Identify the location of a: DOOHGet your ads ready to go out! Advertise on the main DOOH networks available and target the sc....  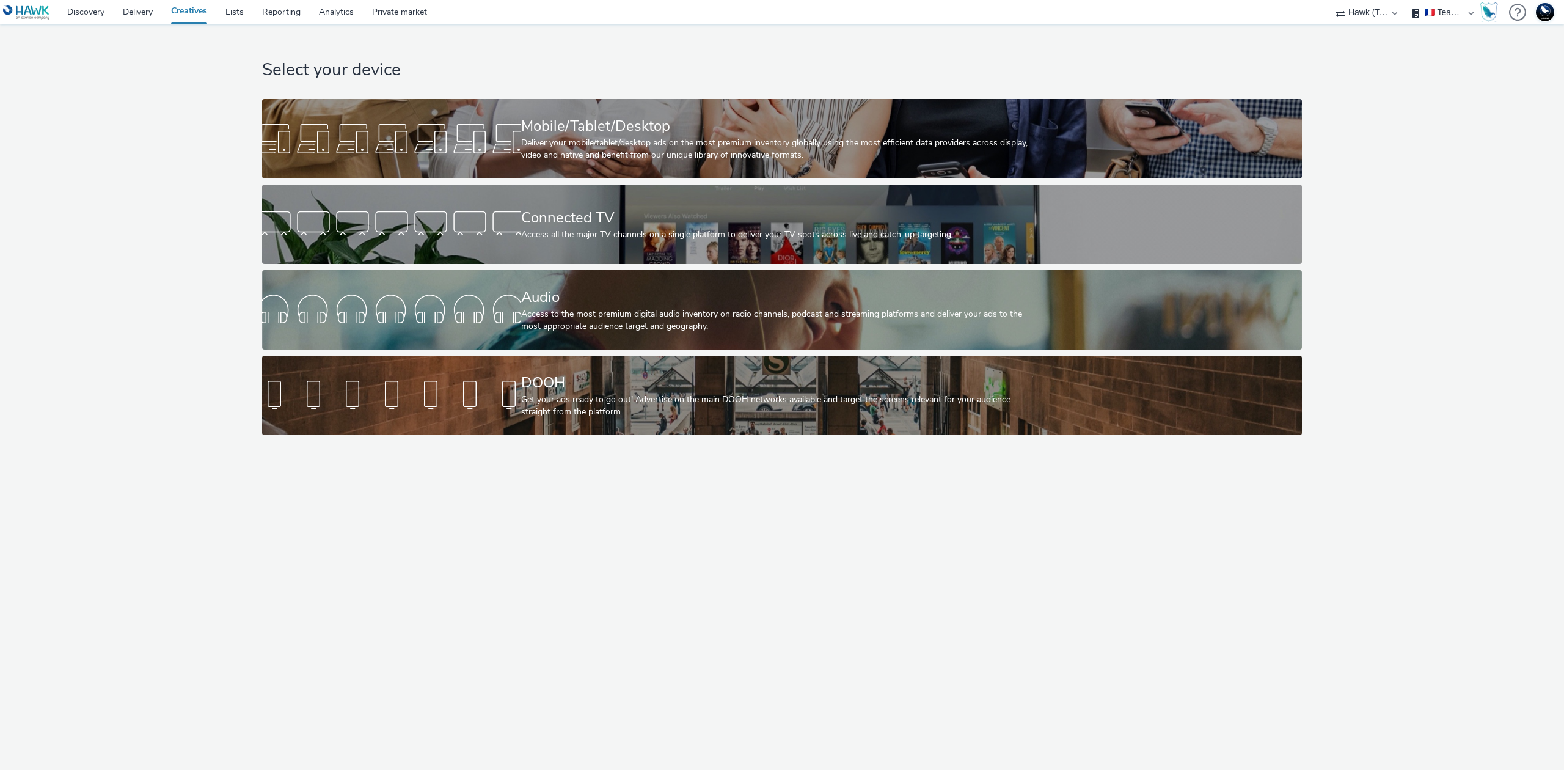
(782, 395).